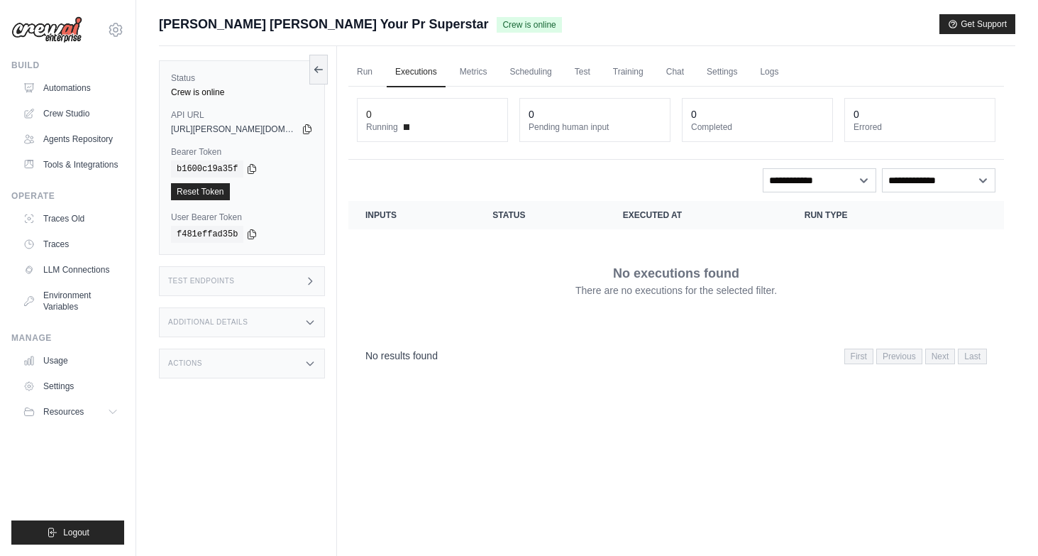 The width and height of the screenshot is (1038, 556). Describe the element at coordinates (412, 215) in the screenshot. I see `th: Inputs` at that location.